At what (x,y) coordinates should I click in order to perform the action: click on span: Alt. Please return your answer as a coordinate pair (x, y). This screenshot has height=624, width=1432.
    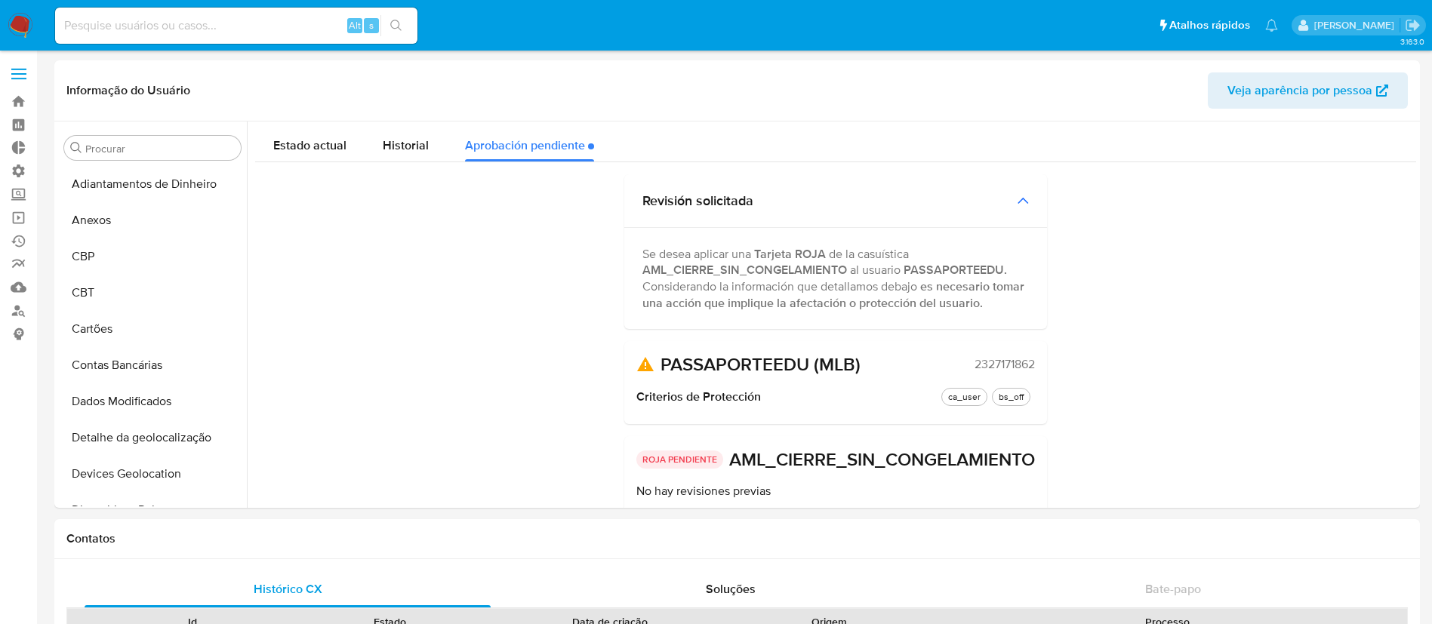
    Looking at the image, I should click on (355, 25).